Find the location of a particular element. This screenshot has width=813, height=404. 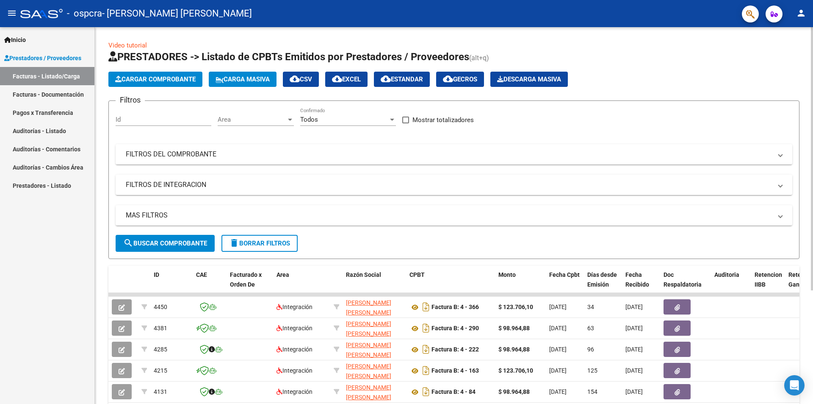

strong: Factura B: 4 - 290 is located at coordinates (455, 328).